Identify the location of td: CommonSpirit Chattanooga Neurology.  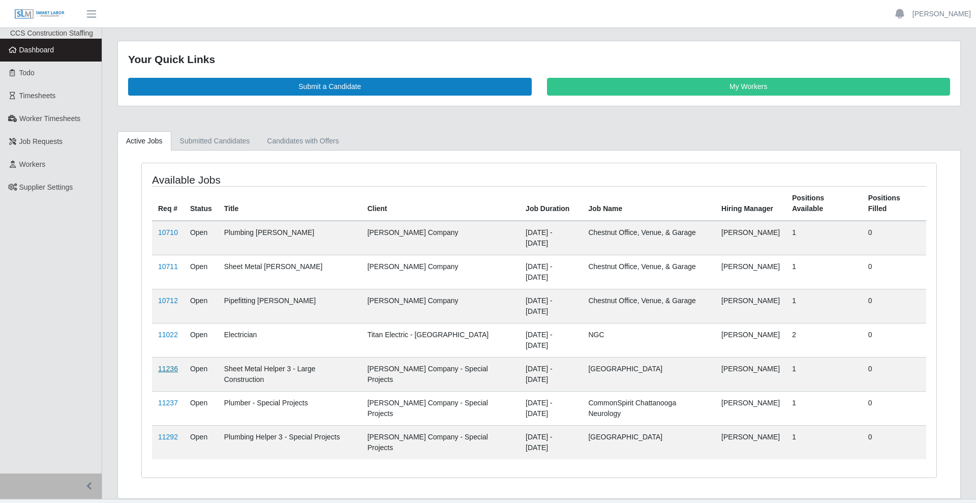
(648, 408).